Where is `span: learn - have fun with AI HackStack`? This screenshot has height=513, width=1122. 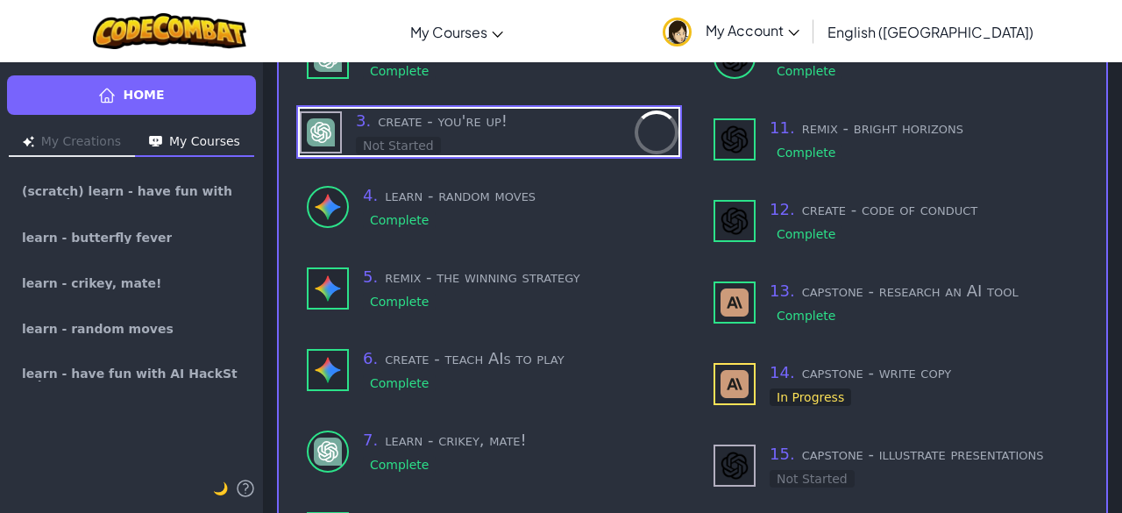
span: learn - have fun with AI HackStack is located at coordinates (131, 374).